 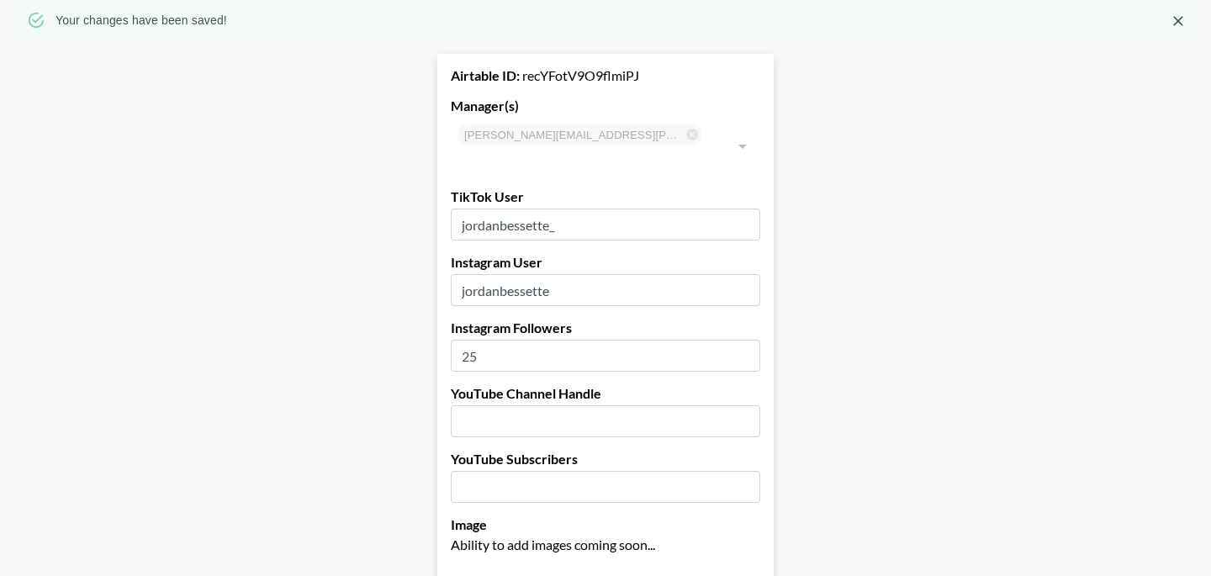 I want to click on div: Your changes have been saved!, so click(x=141, y=20).